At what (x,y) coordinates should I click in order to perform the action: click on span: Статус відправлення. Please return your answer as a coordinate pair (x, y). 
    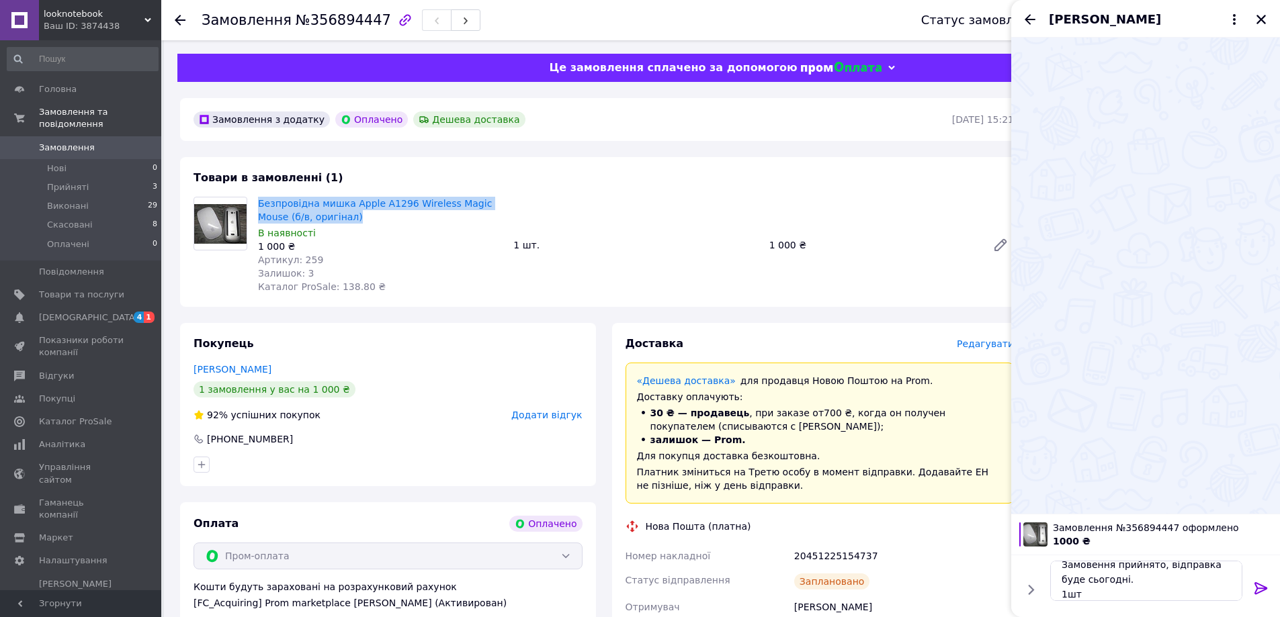
    Looking at the image, I should click on (678, 580).